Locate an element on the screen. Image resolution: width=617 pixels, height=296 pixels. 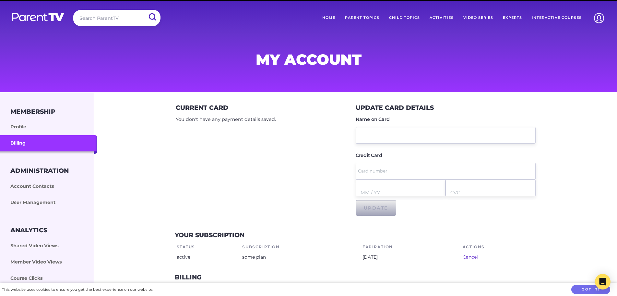
a: Interactive Courses is located at coordinates (557, 18).